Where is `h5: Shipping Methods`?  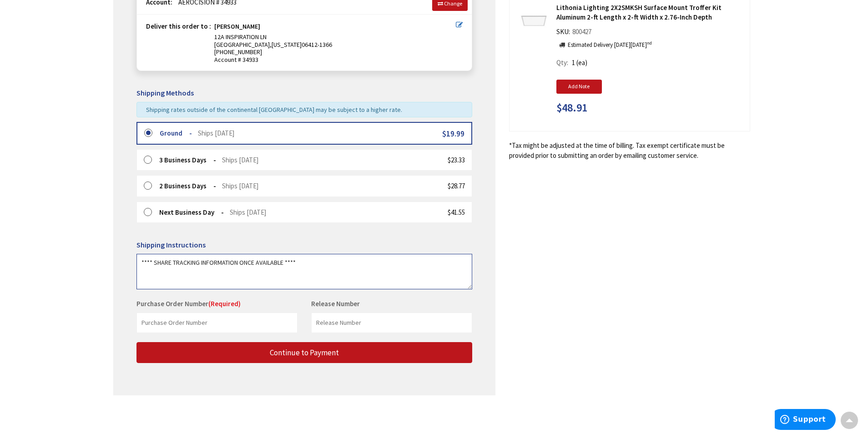
h5: Shipping Methods is located at coordinates (304, 93).